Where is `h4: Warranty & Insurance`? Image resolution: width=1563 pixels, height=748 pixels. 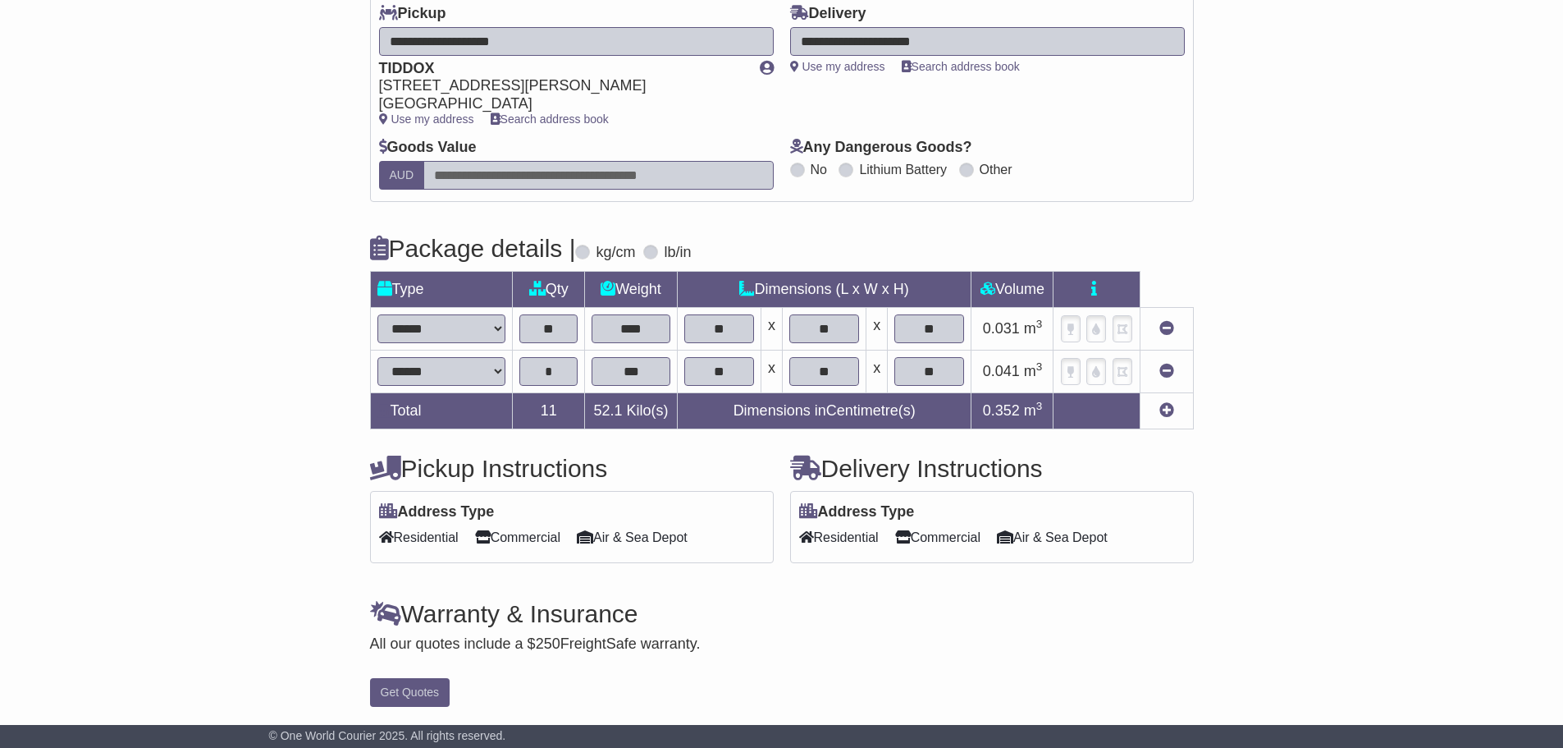
h4: Warranty & Insurance is located at coordinates (782, 613).